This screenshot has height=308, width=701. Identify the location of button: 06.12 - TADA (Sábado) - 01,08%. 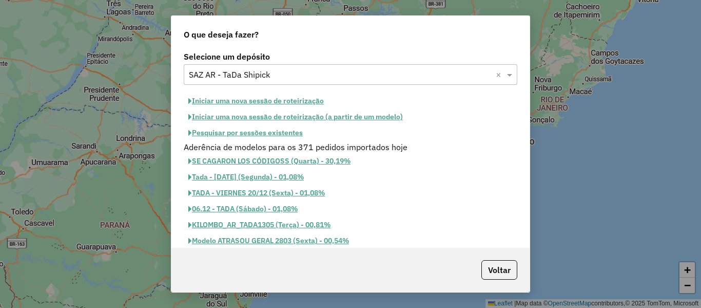
(243, 208).